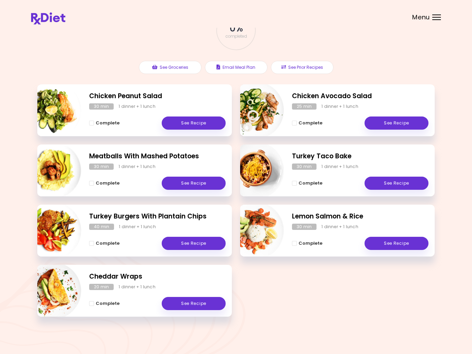 The image size is (472, 354). What do you see at coordinates (421, 17) in the screenshot?
I see `span: Menu` at bounding box center [421, 17].